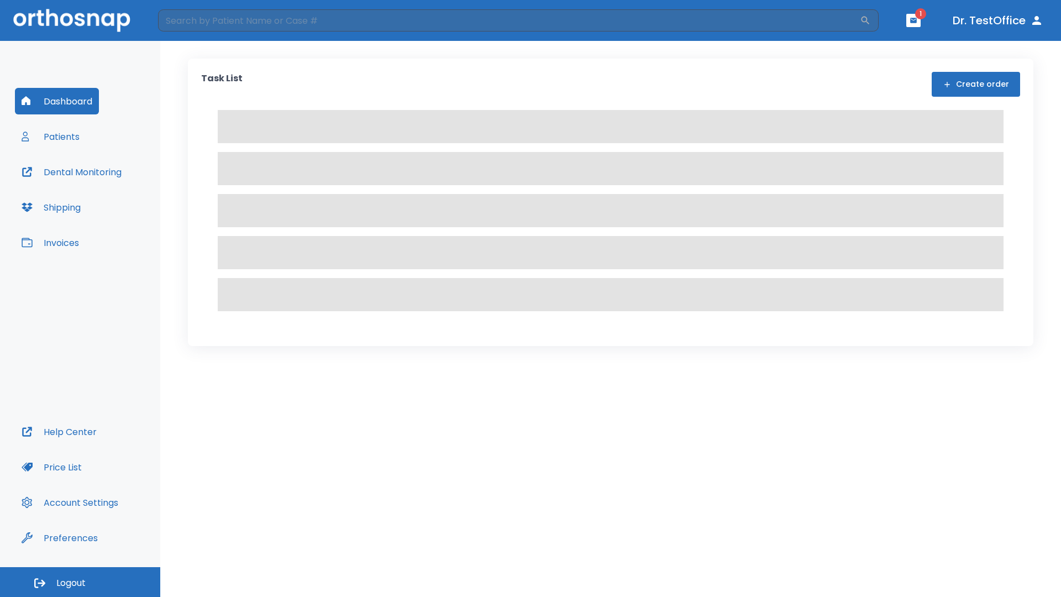 This screenshot has height=597, width=1061. What do you see at coordinates (50, 137) in the screenshot?
I see `a: Patients` at bounding box center [50, 137].